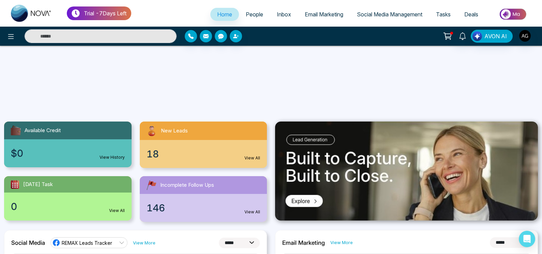 The image size is (542, 254). What do you see at coordinates (15, 184) in the screenshot?
I see `img: todayTask.svg` at bounding box center [15, 184].